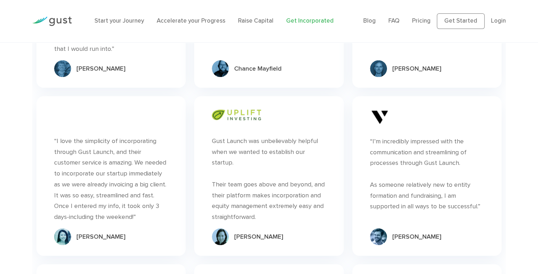  What do you see at coordinates (258, 69) in the screenshot?
I see `div: Chance Mayfield` at bounding box center [258, 69].